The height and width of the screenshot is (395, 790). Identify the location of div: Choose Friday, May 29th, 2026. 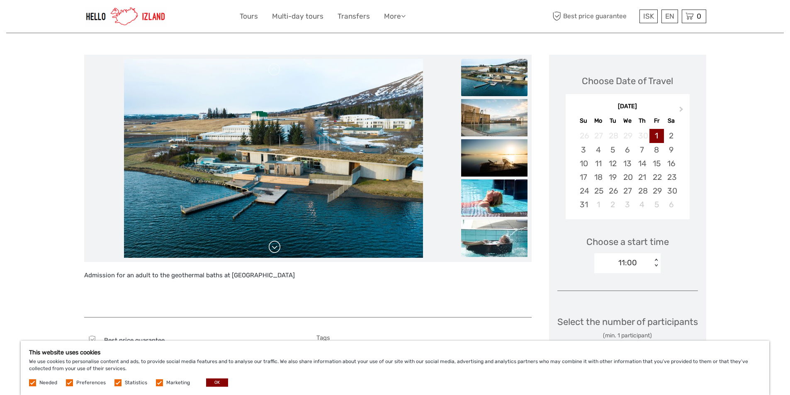
(657, 191).